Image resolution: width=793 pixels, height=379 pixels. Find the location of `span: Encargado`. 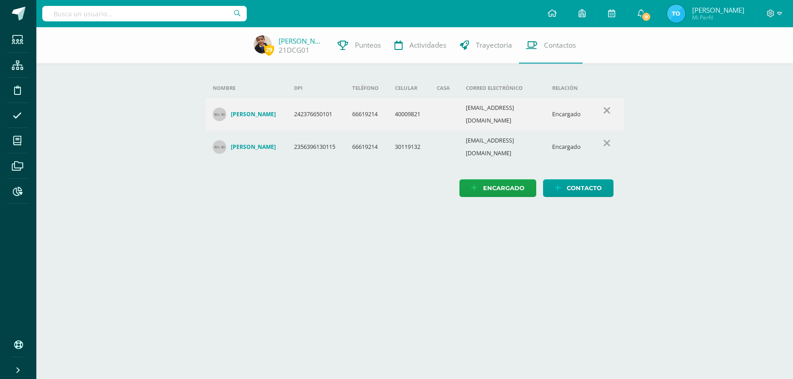

span: Encargado is located at coordinates (503, 188).